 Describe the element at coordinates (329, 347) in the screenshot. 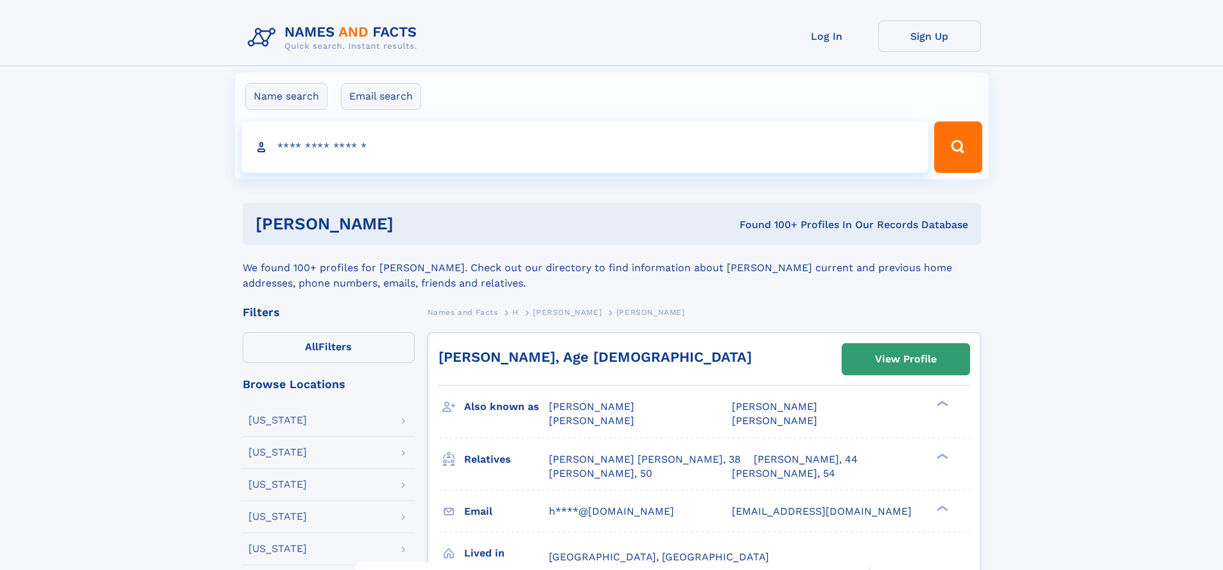

I see `label: Filters` at that location.